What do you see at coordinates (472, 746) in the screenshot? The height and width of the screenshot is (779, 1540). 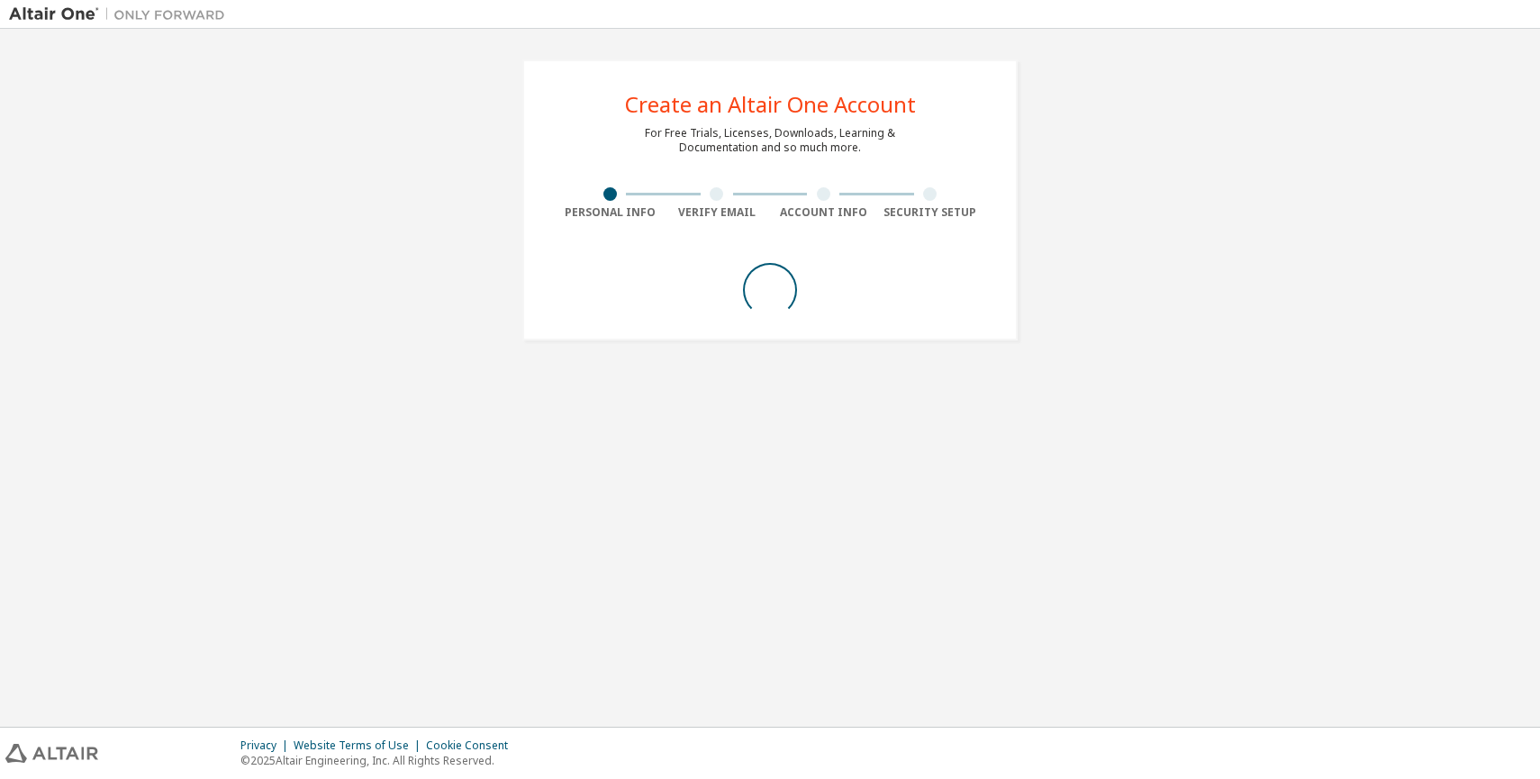 I see `div: Cookie Consent` at bounding box center [472, 746].